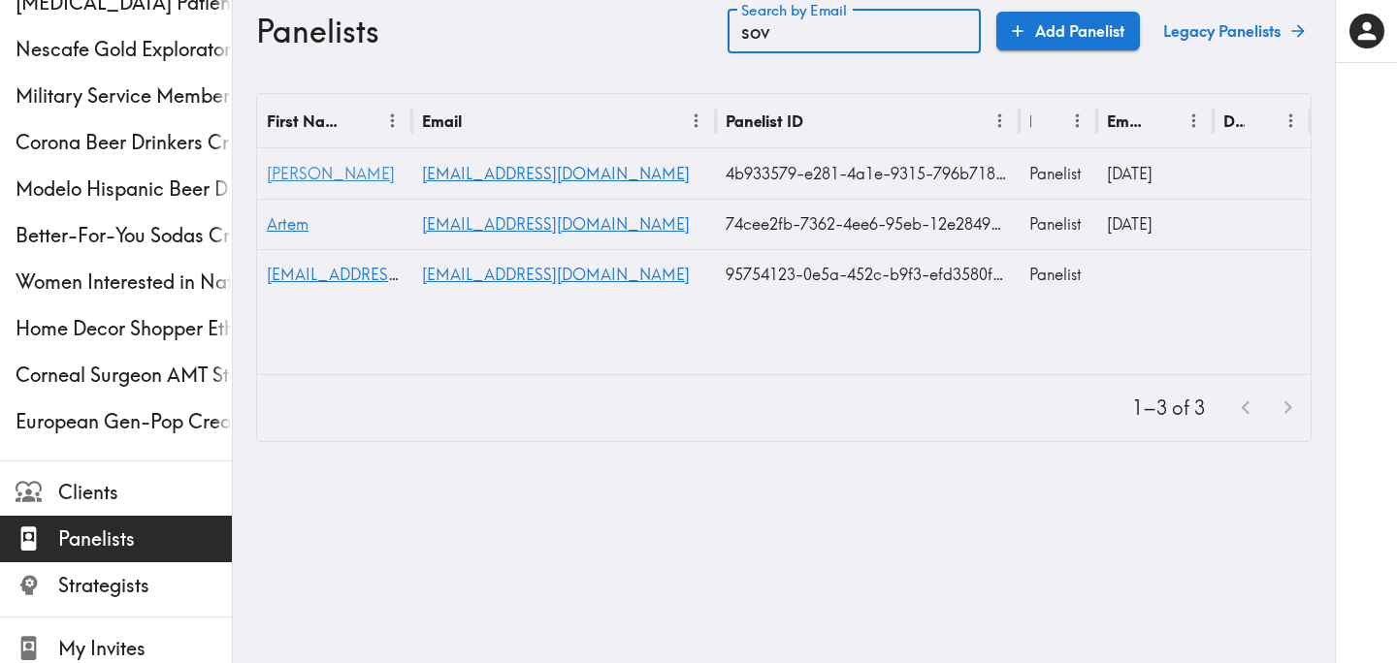 The width and height of the screenshot is (1397, 663). Describe the element at coordinates (484, 31) in the screenshot. I see `h3: Panelists` at that location.